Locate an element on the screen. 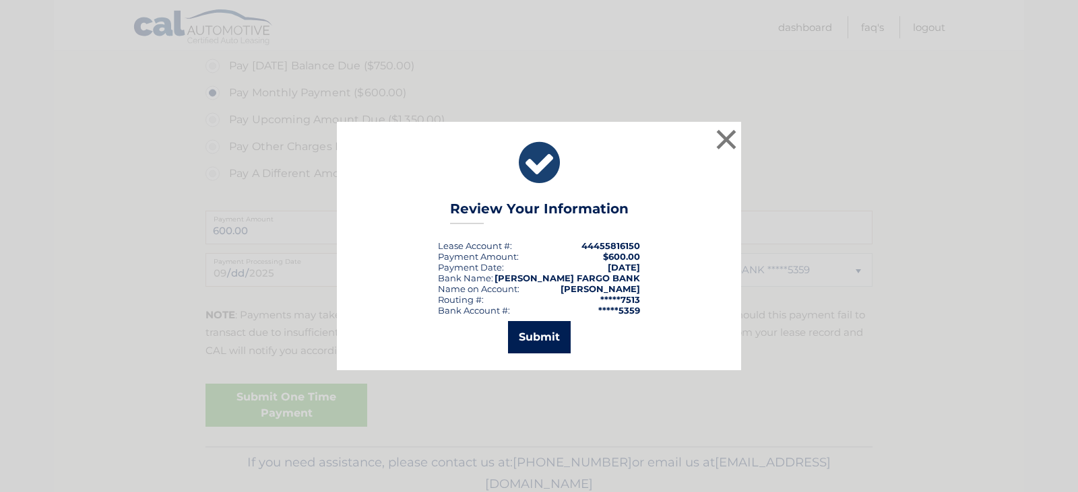 Image resolution: width=1078 pixels, height=492 pixels. div: Routing #: is located at coordinates (461, 300).